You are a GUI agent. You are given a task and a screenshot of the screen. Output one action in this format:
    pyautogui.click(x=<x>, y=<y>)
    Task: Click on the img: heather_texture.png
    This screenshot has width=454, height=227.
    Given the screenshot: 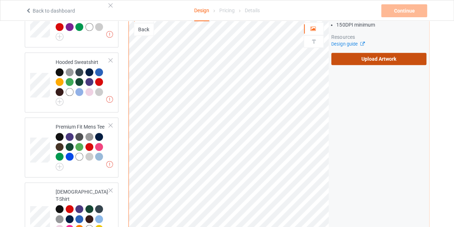 What is the action you would take?
    pyautogui.click(x=89, y=137)
    